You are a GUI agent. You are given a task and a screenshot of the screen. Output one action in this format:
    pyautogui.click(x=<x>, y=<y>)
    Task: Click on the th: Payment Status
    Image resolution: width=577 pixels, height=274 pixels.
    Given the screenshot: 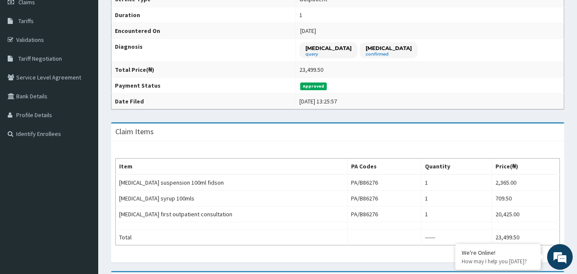 What is the action you would take?
    pyautogui.click(x=204, y=85)
    